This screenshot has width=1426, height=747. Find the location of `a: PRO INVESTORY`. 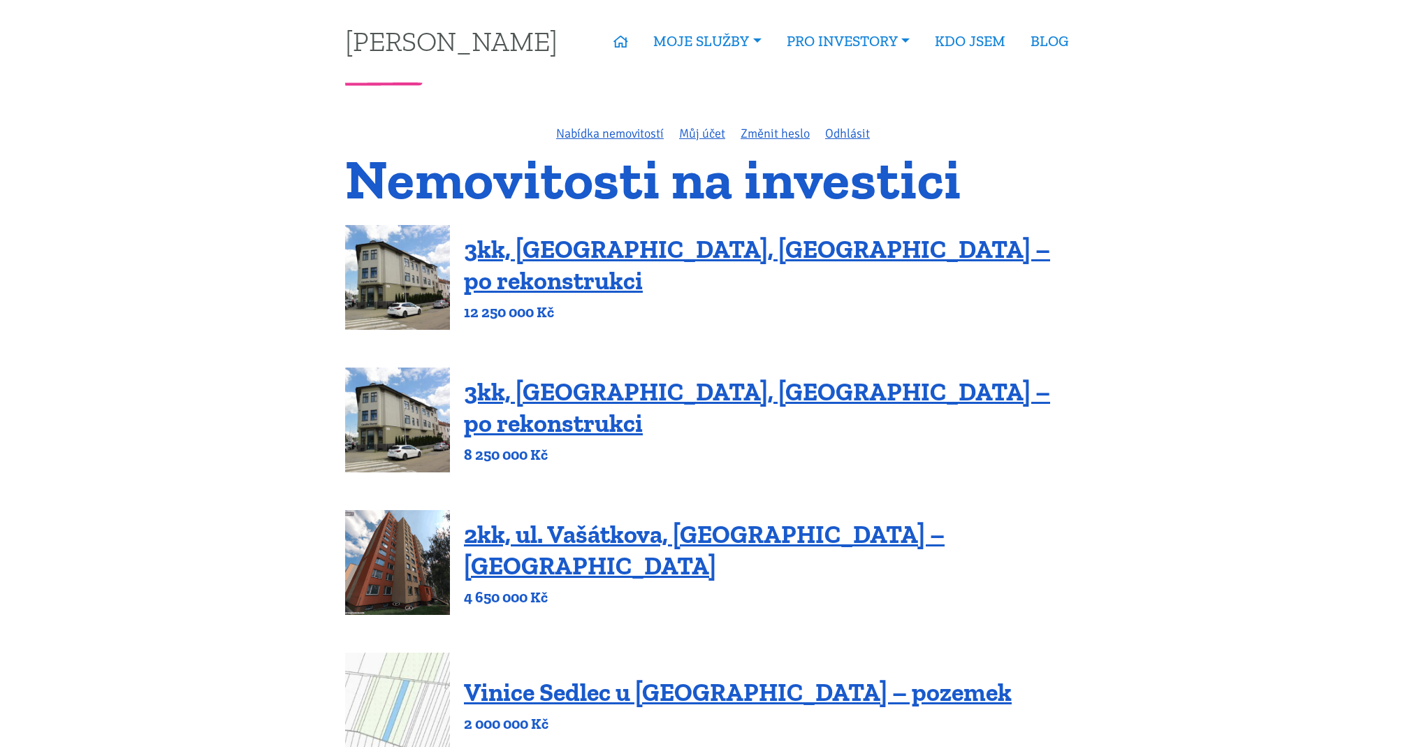

a: PRO INVESTORY is located at coordinates (848, 41).